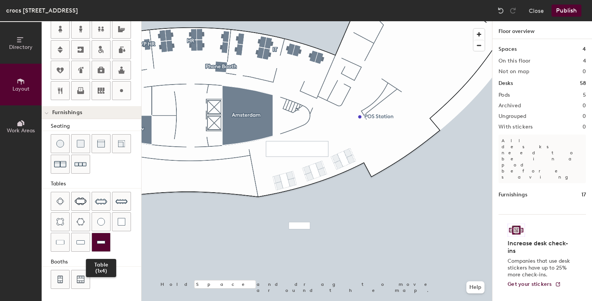 The image size is (592, 301). I want to click on button: Four seat table, so click(60, 201).